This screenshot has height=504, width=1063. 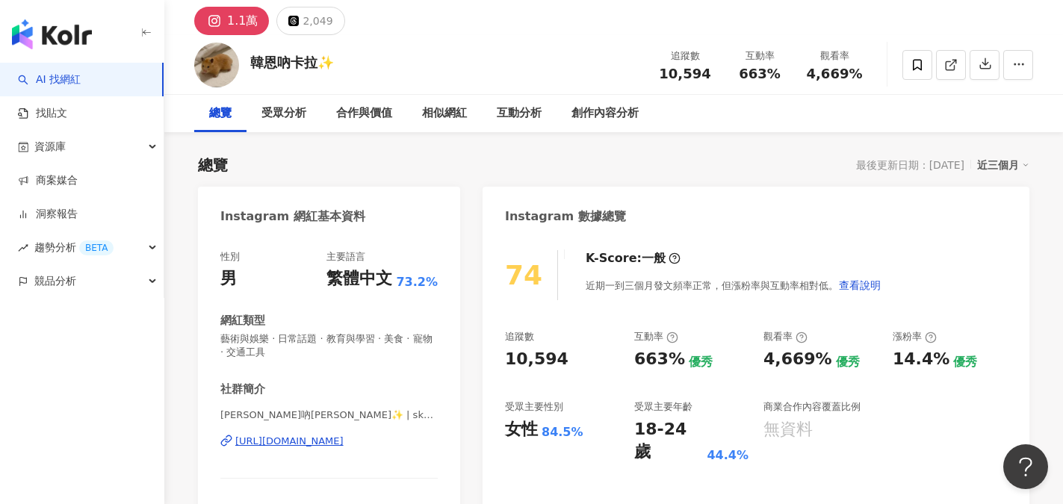 I want to click on div: 近三個月, so click(x=1003, y=165).